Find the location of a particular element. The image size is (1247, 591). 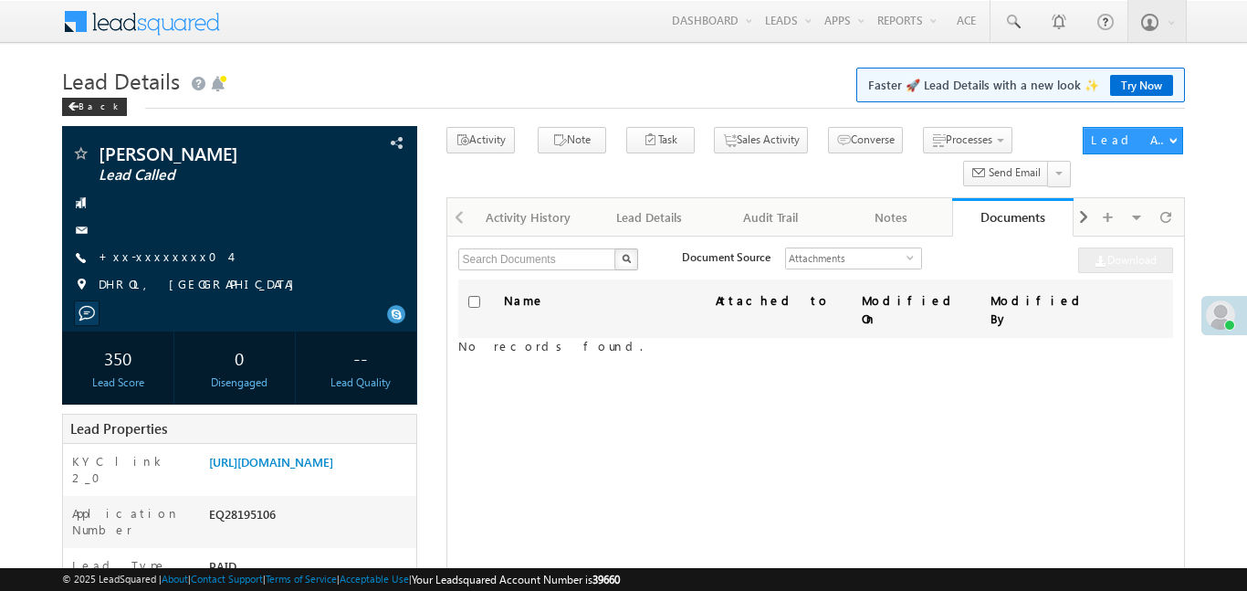

a: About is located at coordinates (174, 578).